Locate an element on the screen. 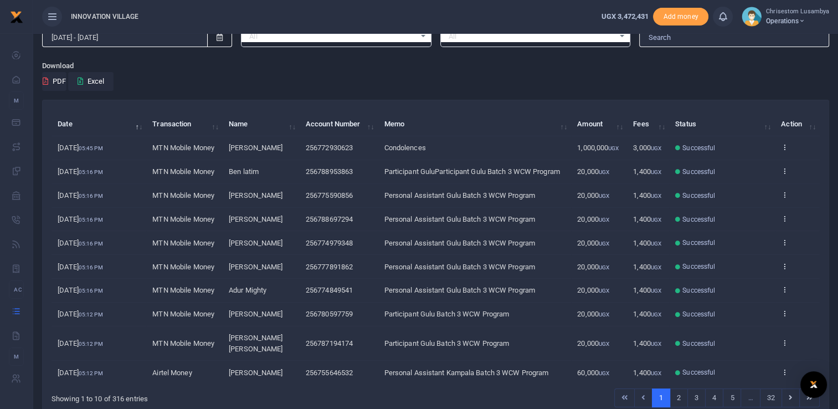  img: logo-small is located at coordinates (17, 17).